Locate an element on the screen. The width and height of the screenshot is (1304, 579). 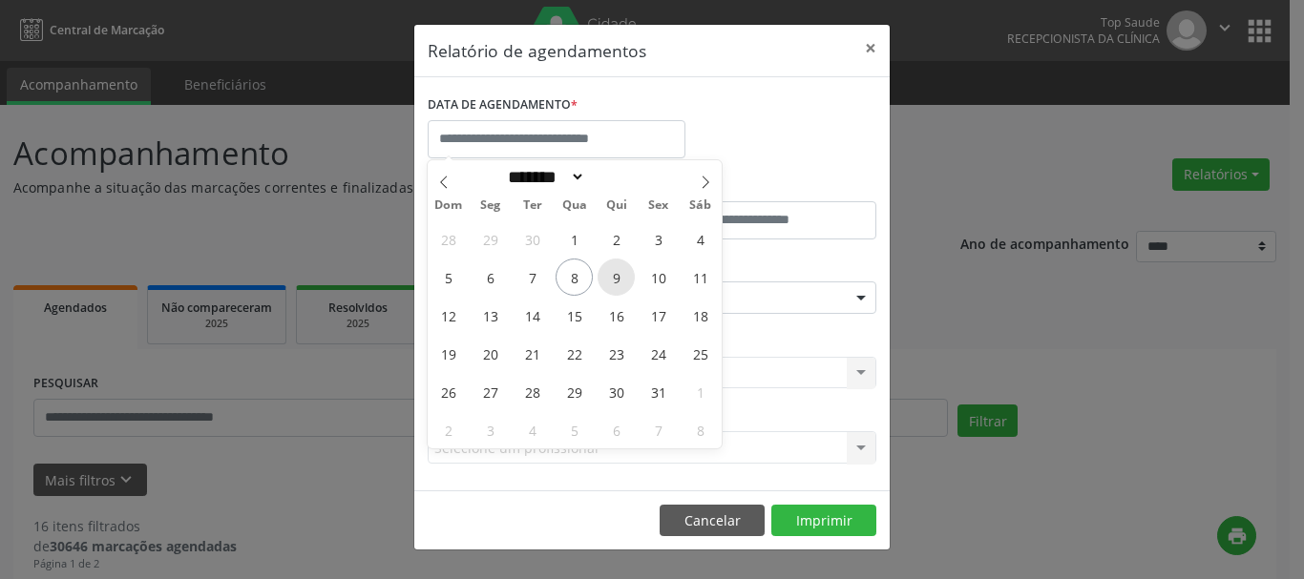
span: Ter is located at coordinates (532, 205).